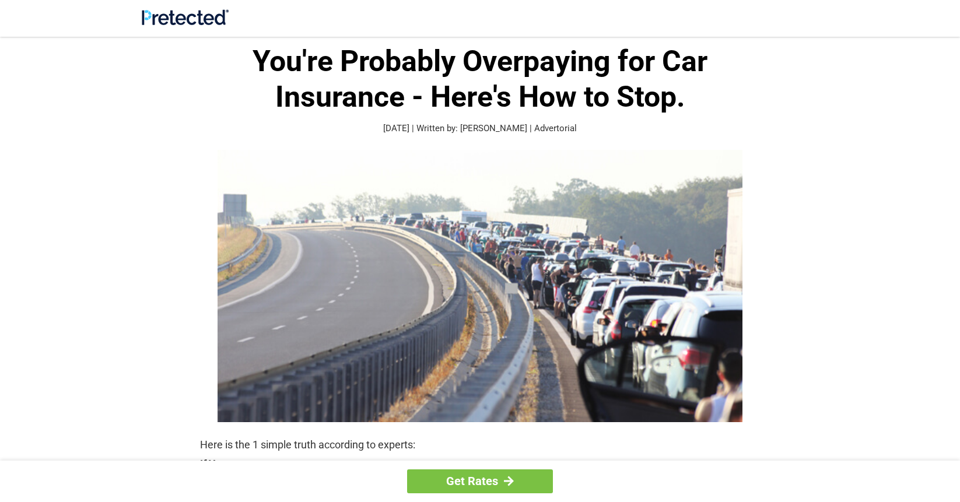 The image size is (960, 502). Describe the element at coordinates (185, 17) in the screenshot. I see `img: Site Logo` at that location.